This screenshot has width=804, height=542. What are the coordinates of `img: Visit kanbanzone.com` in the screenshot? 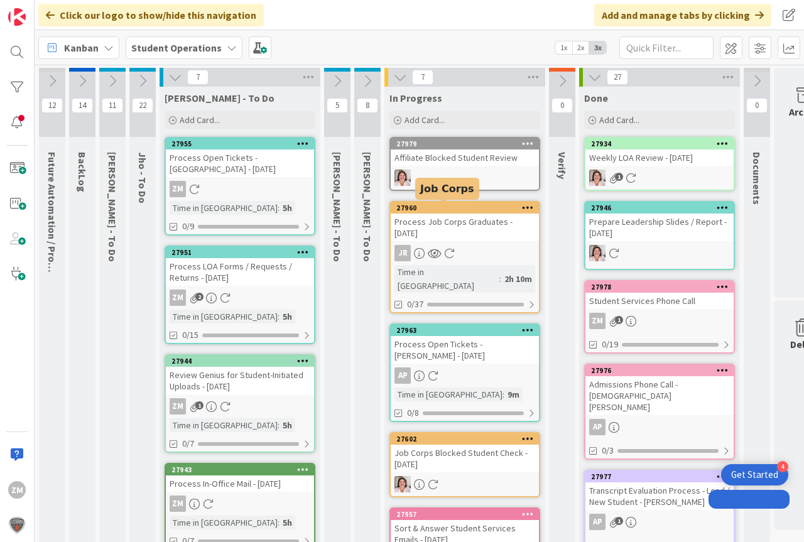 It's located at (17, 17).